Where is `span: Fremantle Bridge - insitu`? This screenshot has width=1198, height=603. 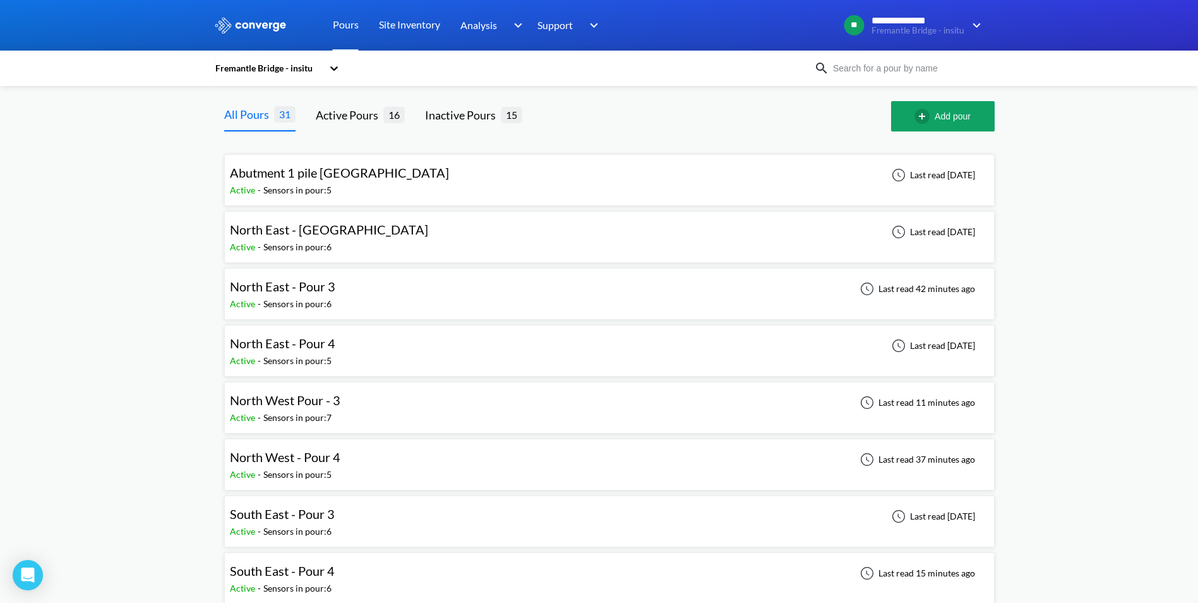 span: Fremantle Bridge - insitu is located at coordinates (918, 30).